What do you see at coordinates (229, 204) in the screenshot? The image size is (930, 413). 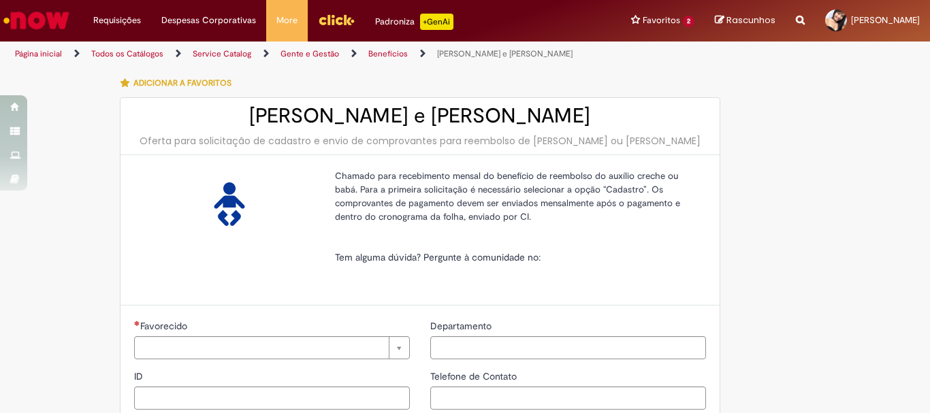 I see `img: Auxílio Creche e Babá` at bounding box center [229, 204].